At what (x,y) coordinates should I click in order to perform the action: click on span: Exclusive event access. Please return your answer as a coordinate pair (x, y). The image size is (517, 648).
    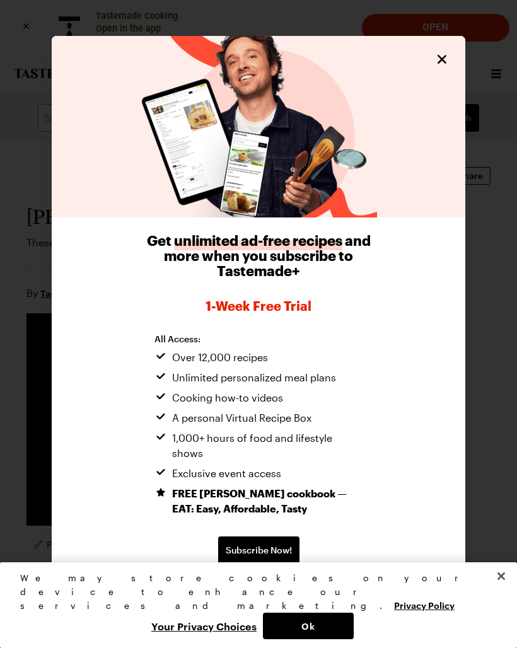
    Looking at the image, I should click on (226, 473).